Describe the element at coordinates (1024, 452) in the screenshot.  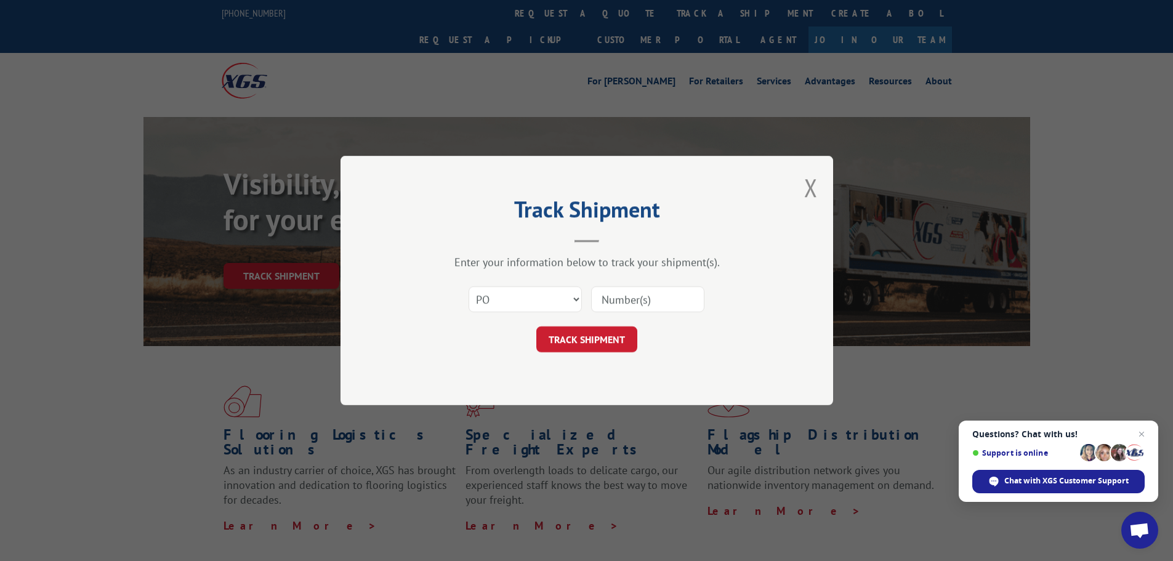
I see `span: Support is online` at that location.